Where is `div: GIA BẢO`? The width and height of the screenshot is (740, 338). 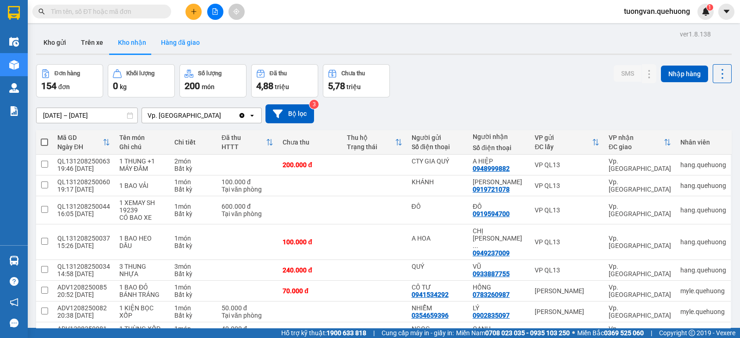 div: GIA BẢO is located at coordinates (499, 182).